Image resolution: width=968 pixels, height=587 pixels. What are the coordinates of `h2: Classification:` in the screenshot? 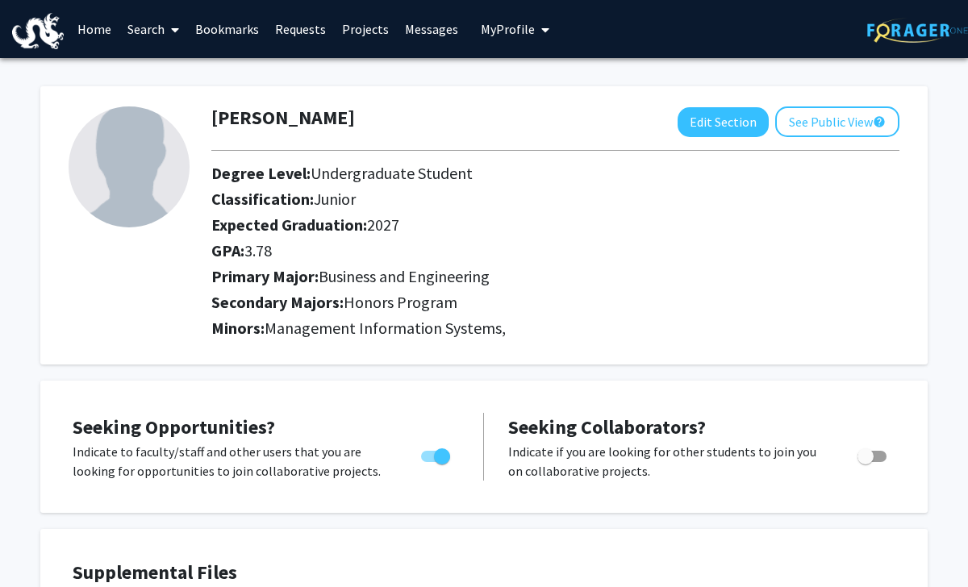 It's located at (555, 199).